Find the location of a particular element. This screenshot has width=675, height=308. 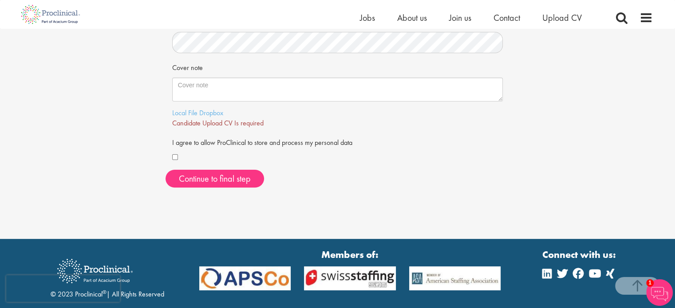

span: Jobs is located at coordinates (367, 18).